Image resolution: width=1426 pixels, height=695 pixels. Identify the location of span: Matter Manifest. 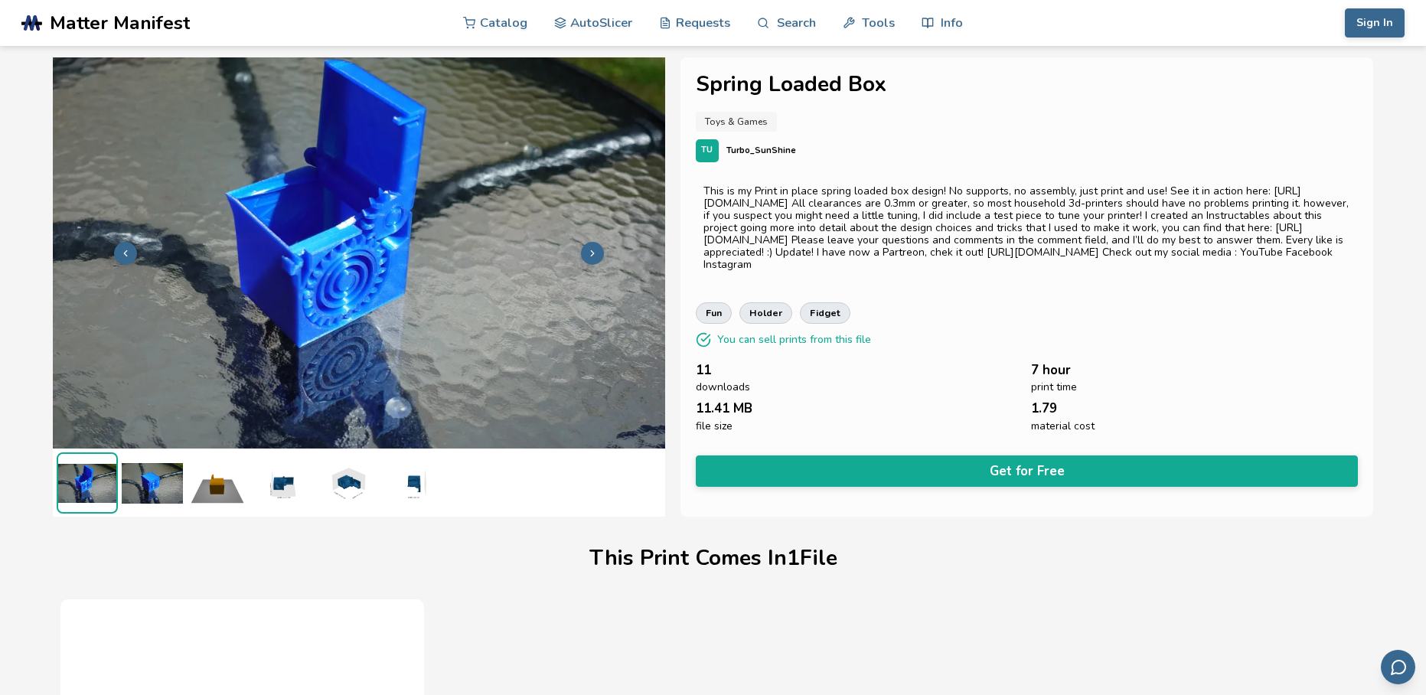
(119, 23).